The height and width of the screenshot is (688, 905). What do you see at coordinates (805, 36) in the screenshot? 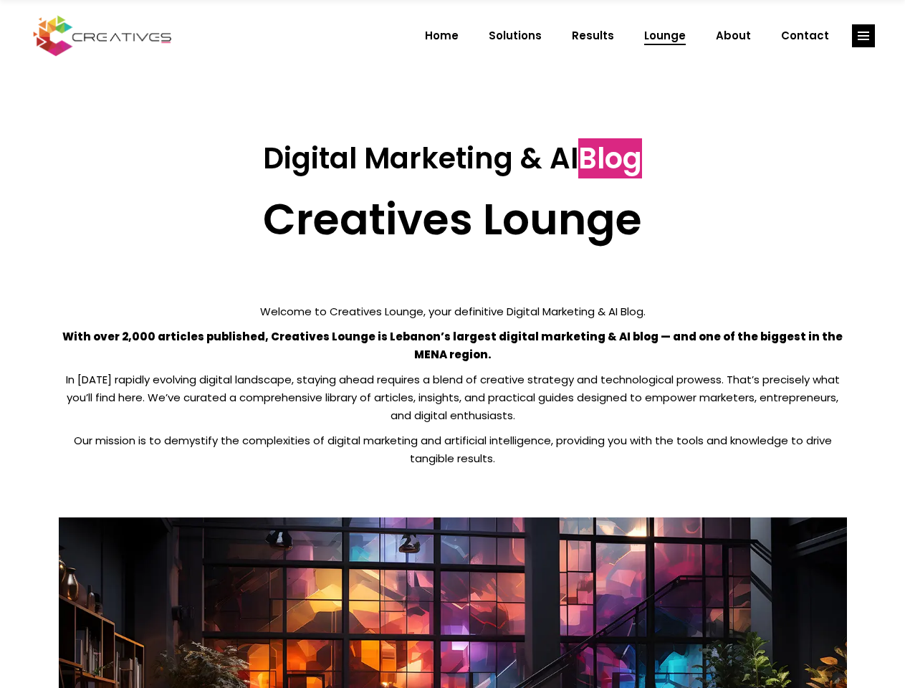
I see `a: Contact` at bounding box center [805, 36].